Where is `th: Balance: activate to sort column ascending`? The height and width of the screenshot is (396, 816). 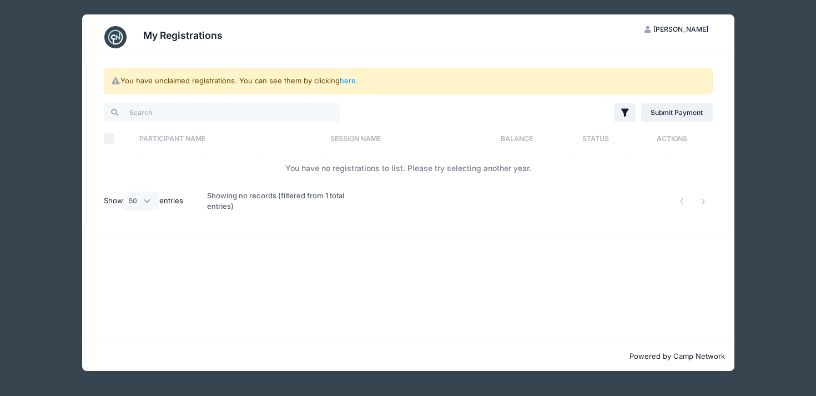
th: Balance: activate to sort column ascending is located at coordinates (517, 138).